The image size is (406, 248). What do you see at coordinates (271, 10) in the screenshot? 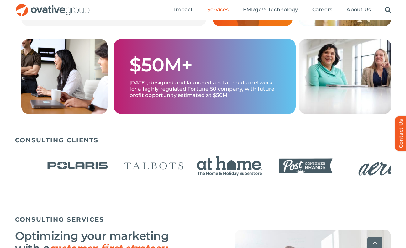
I see `span: EMRge™ Technology` at bounding box center [271, 10].